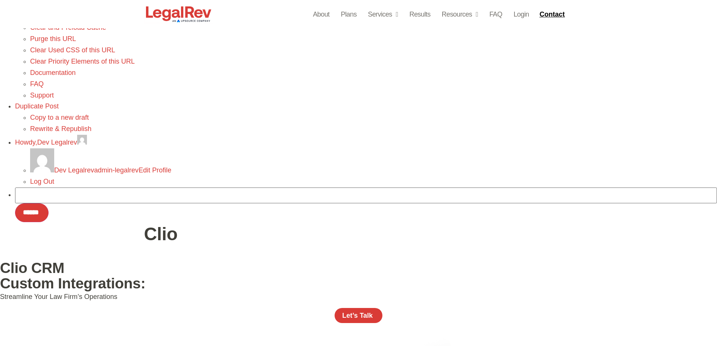 This screenshot has width=717, height=346. I want to click on a: Clear Priority Elements of this URL, so click(82, 61).